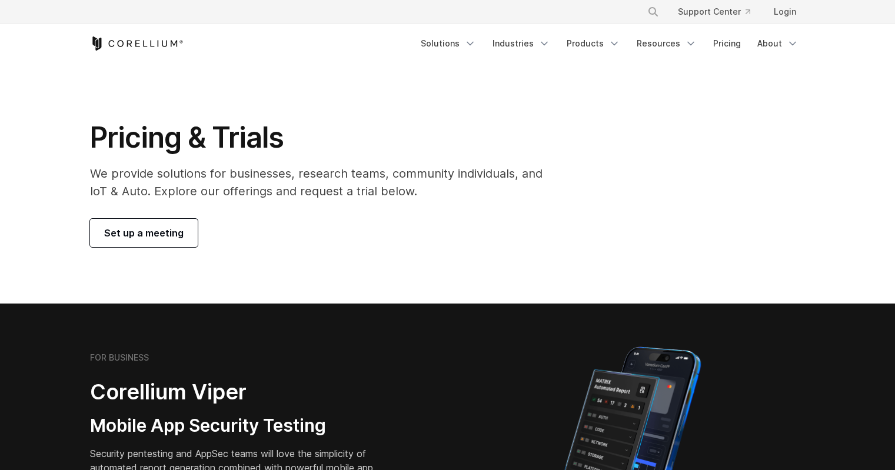 The height and width of the screenshot is (470, 895). I want to click on p: We provide solutions for businesses, research teams, community individuals, and IoT & Auto. Explo..., so click(324, 182).